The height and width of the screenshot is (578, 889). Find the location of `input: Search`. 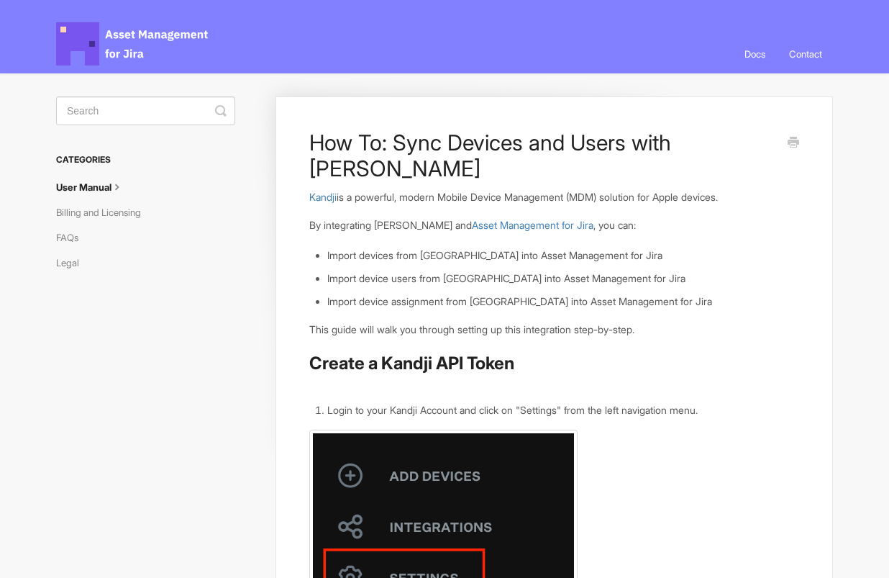

input: Search is located at coordinates (145, 111).